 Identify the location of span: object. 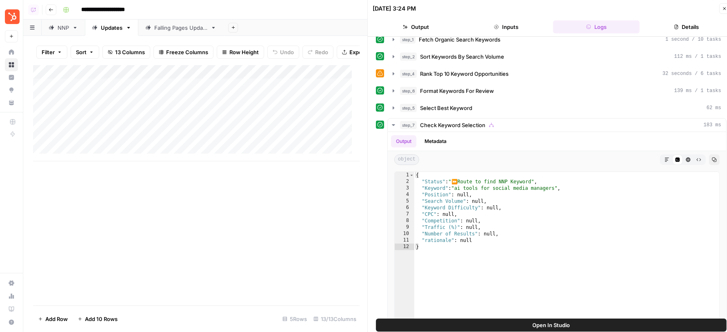
(406, 160).